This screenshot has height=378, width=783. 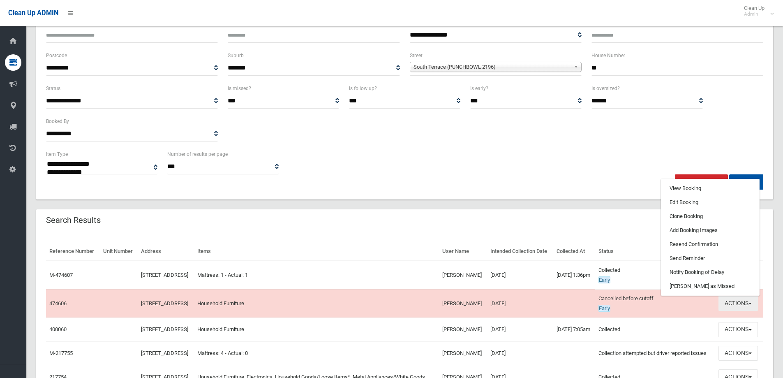 I want to click on td: Collection attempted but driver reported issues, so click(x=655, y=353).